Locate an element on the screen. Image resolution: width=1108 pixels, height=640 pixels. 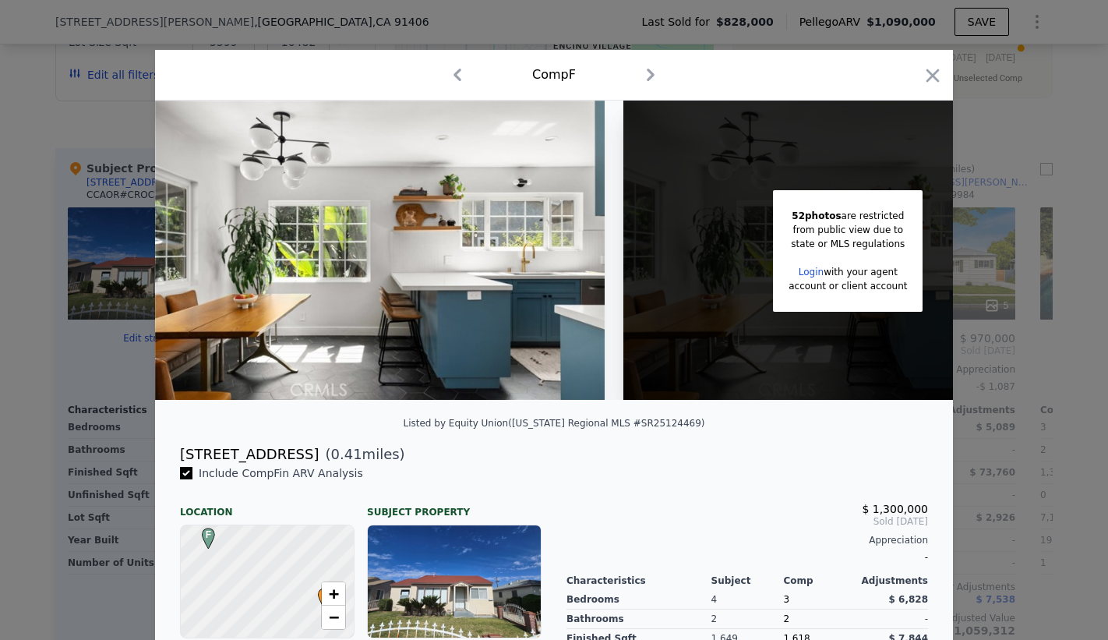
div: state or MLS regulations is located at coordinates (848, 244).